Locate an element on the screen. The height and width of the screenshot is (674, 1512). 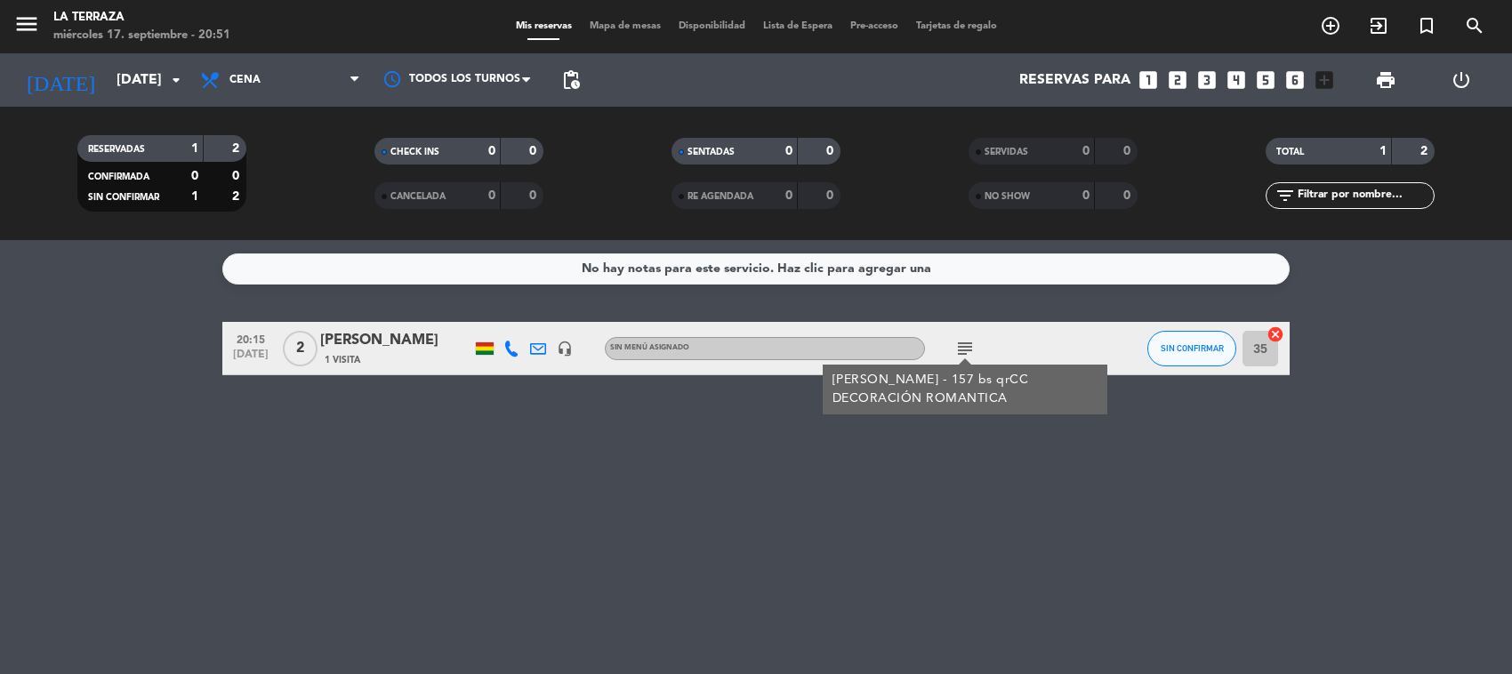
i: filter_list is located at coordinates (1285, 196).